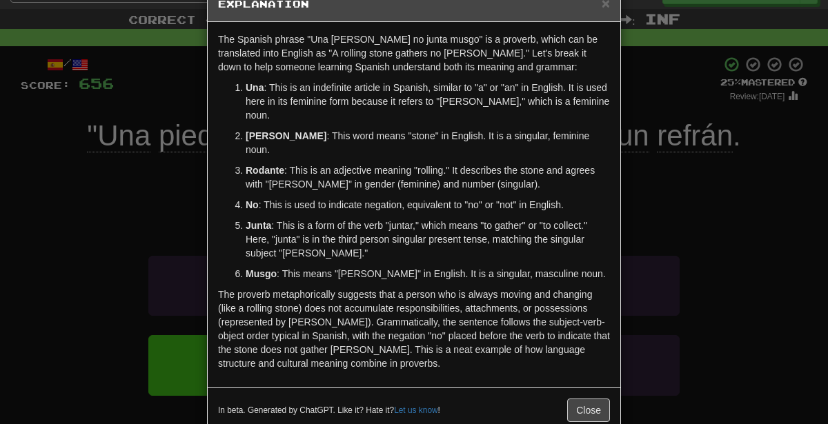 This screenshot has width=828, height=424. I want to click on small: In beta. Generated by ChatGPT. Like it? Hate it? !, so click(329, 410).